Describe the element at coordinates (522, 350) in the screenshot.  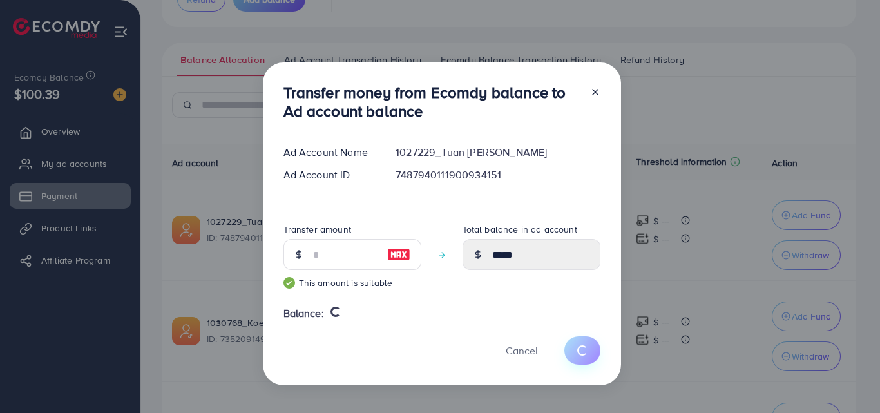
I see `button: Cancel` at that location.